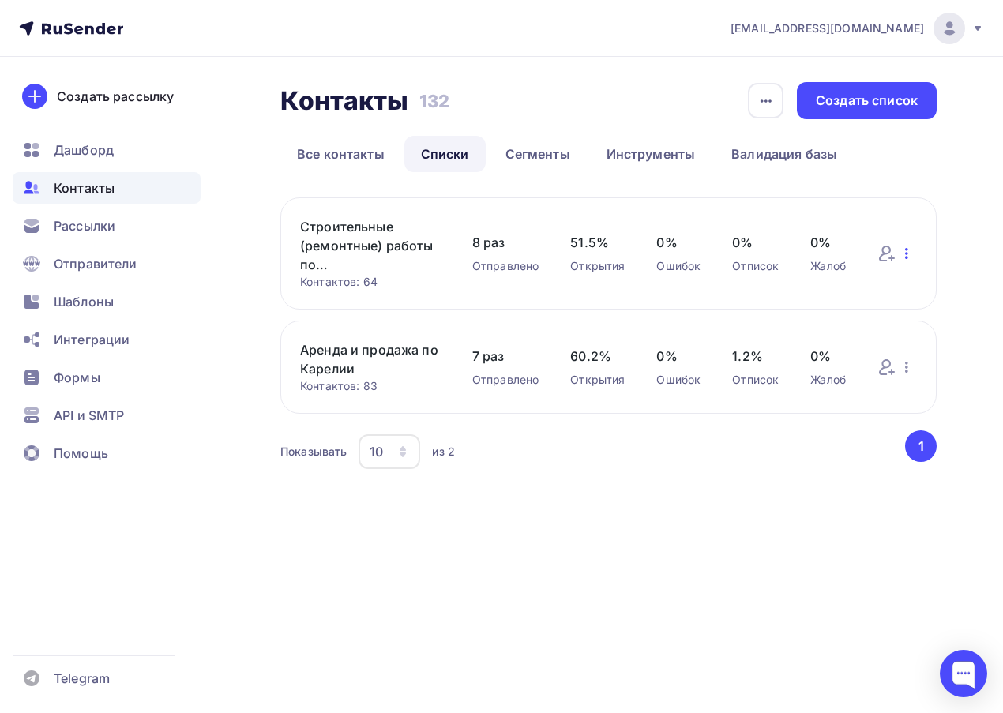 Image resolution: width=1003 pixels, height=713 pixels. What do you see at coordinates (107, 226) in the screenshot?
I see `a: Рассылки` at bounding box center [107, 226].